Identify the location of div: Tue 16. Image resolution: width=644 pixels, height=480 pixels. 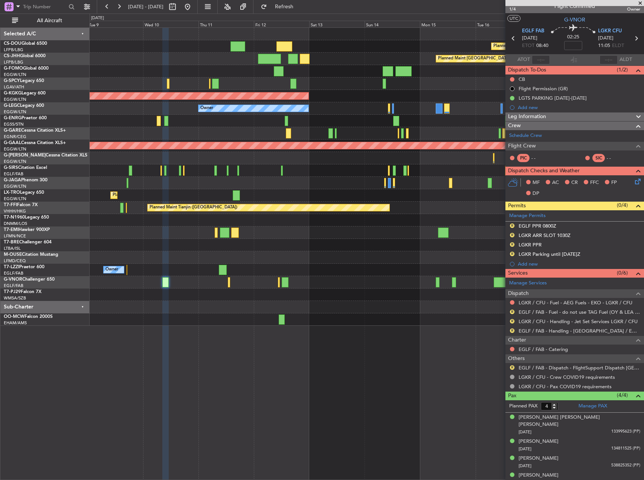
(503, 24).